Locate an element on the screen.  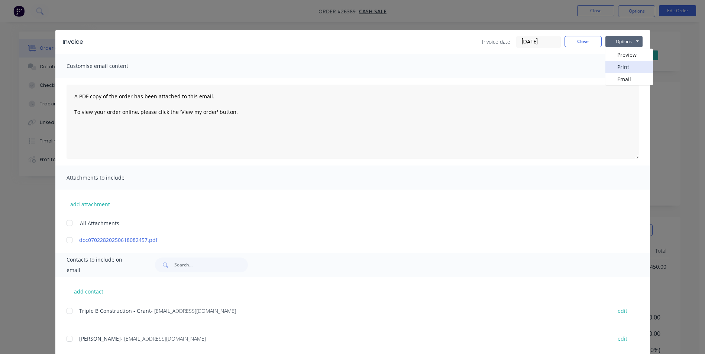
div: Invoice is located at coordinates (73, 42).